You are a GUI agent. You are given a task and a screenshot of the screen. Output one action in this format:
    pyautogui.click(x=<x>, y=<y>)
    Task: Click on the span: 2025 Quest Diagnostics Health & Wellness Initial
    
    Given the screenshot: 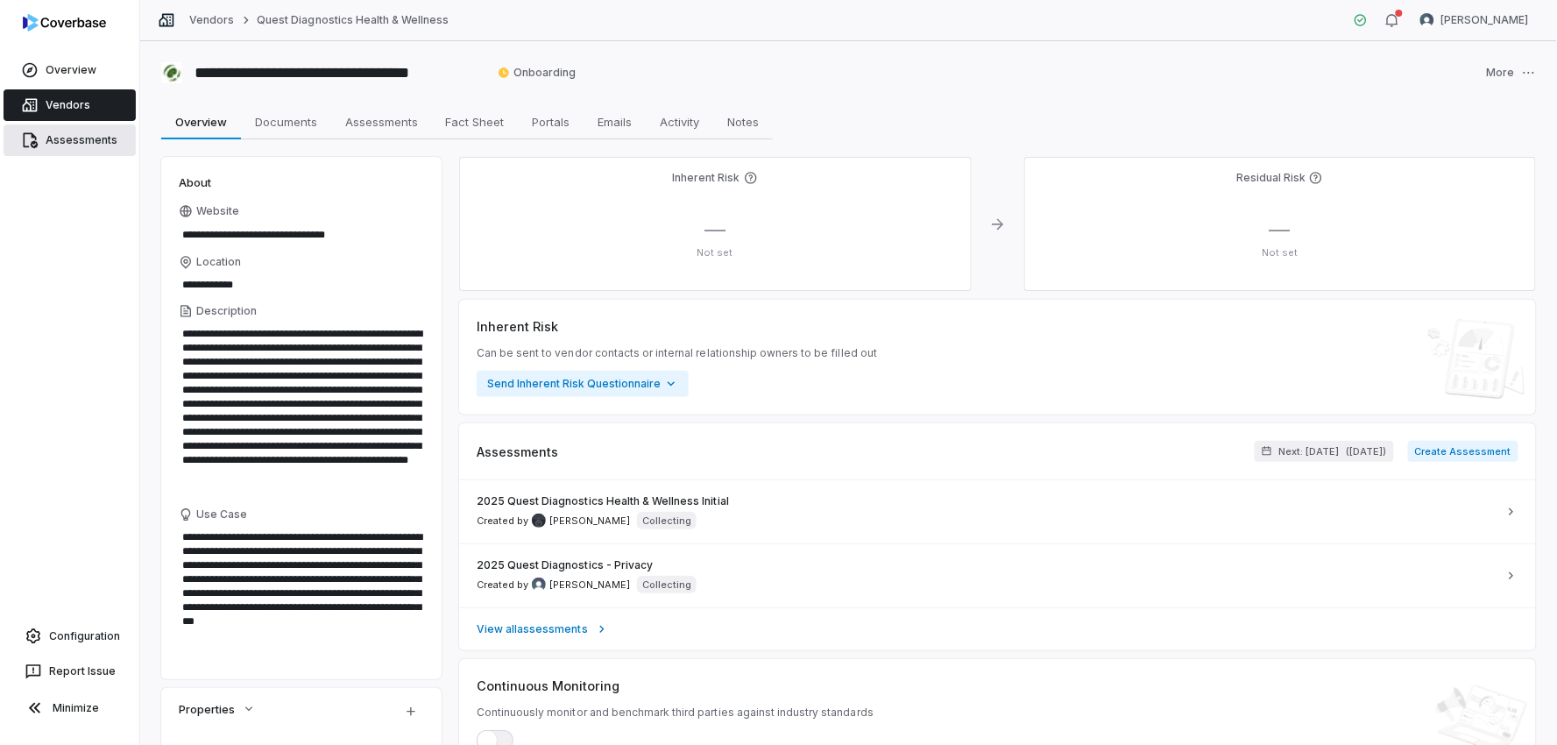 What is the action you would take?
    pyautogui.click(x=603, y=501)
    